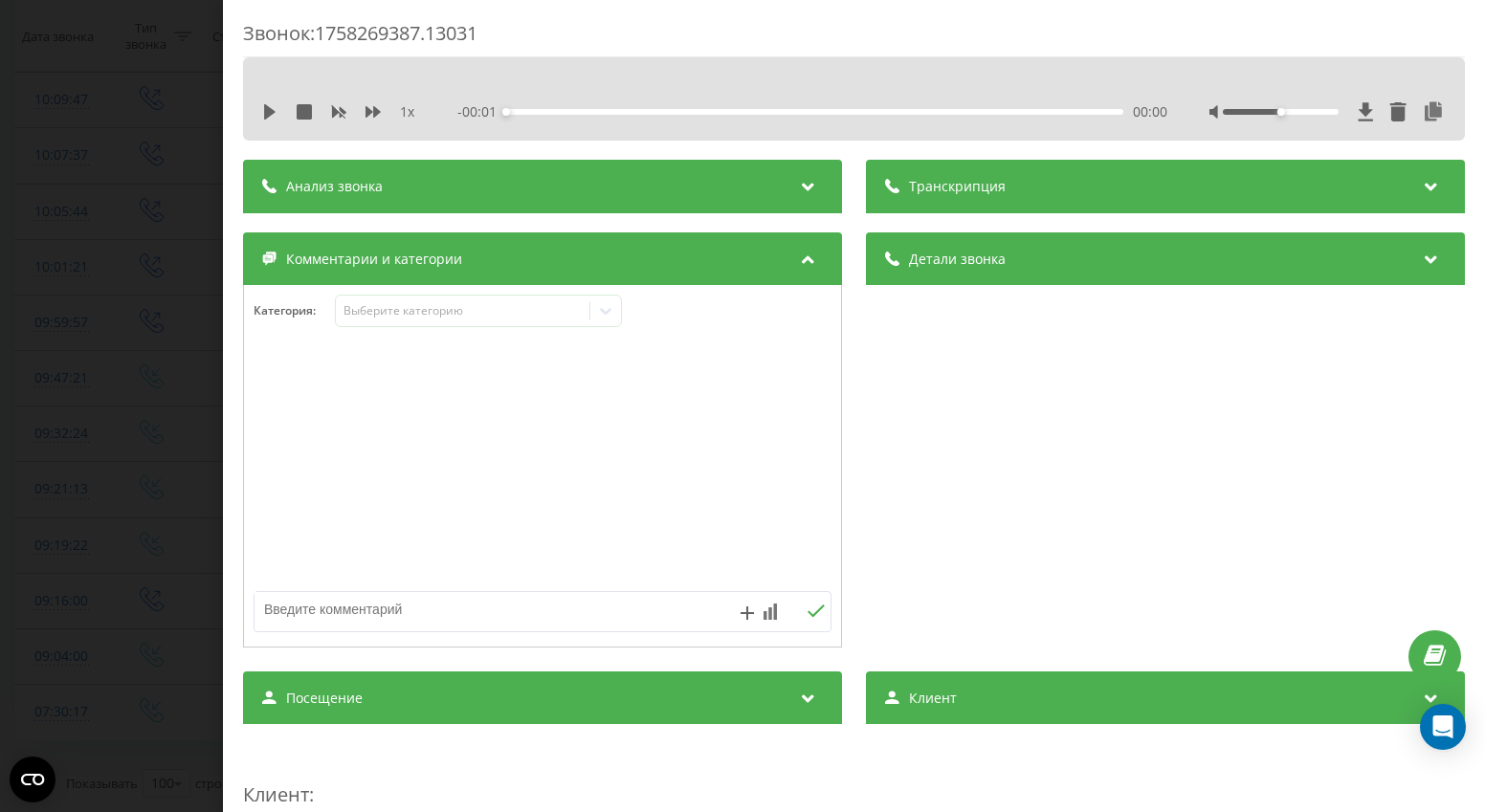  Describe the element at coordinates (1443, 727) in the screenshot. I see `div: Open Intercom Messenger` at that location.